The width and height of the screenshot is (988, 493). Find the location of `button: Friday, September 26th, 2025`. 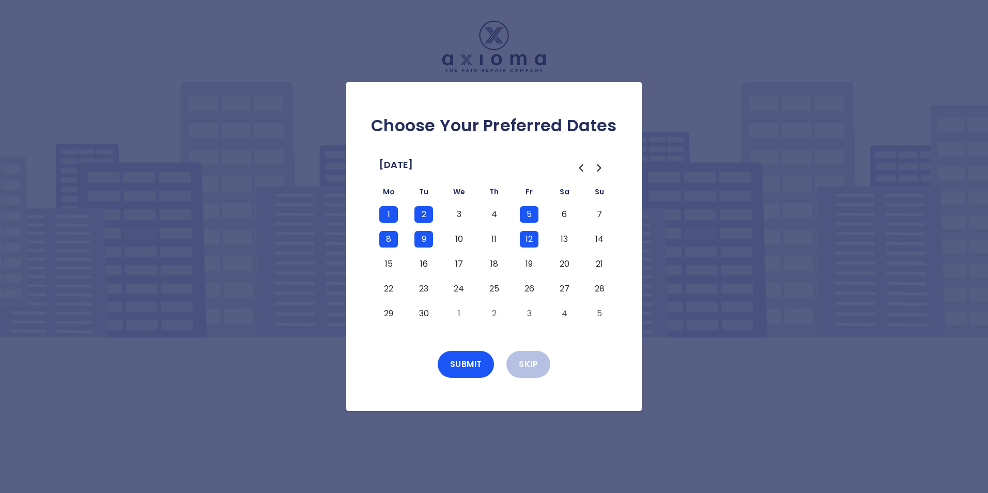

button: Friday, September 26th, 2025 is located at coordinates (529, 289).